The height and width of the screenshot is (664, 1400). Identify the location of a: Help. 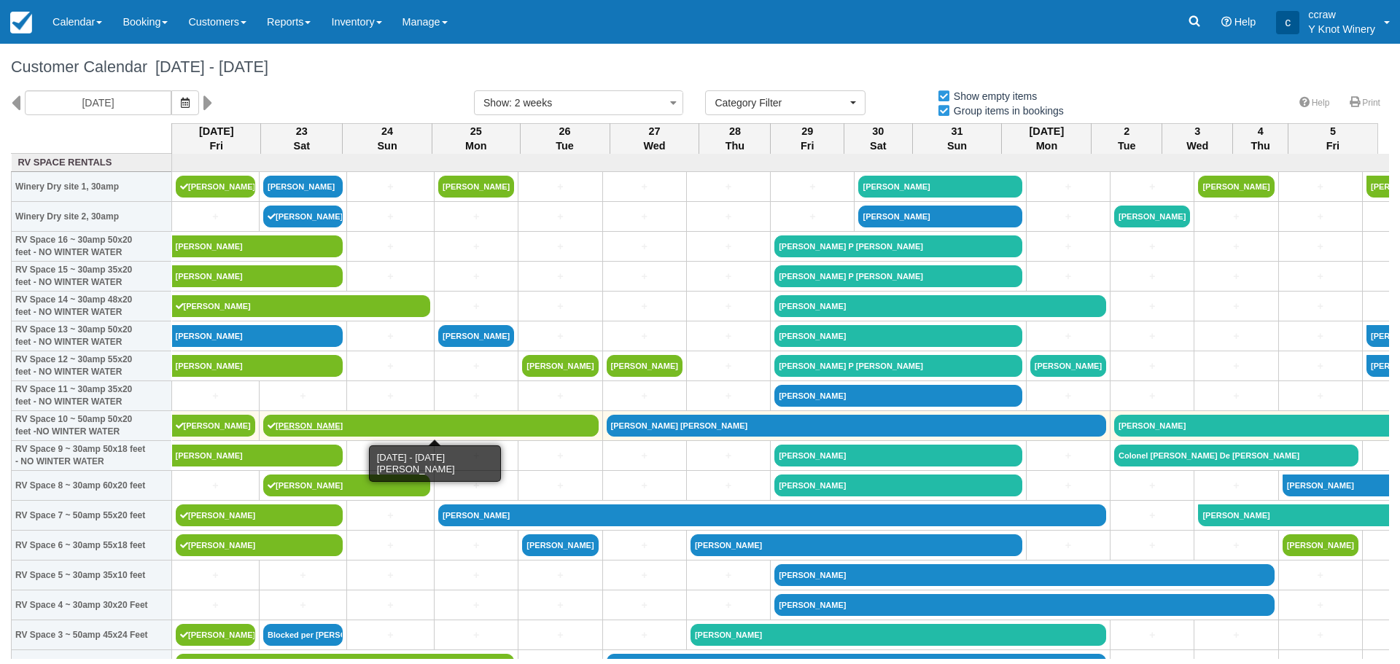
(1314, 103).